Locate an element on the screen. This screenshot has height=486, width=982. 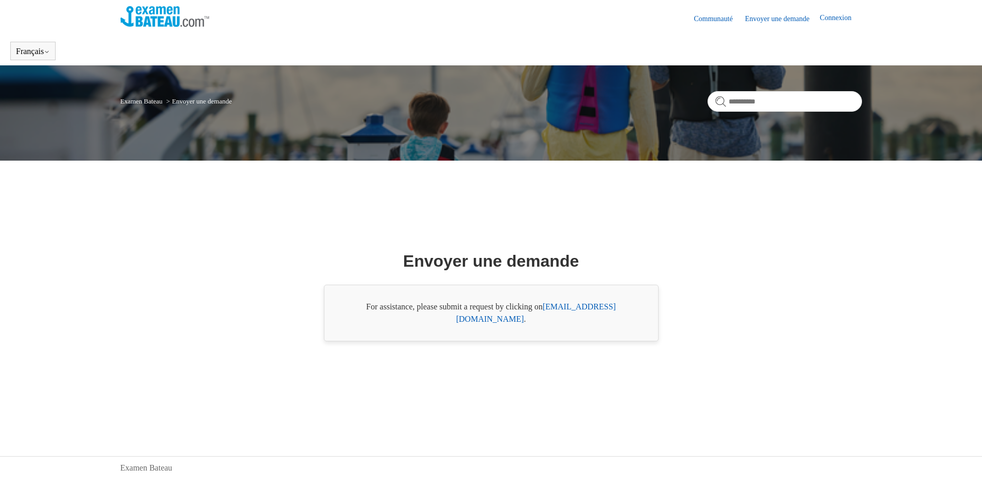
a: Communauté is located at coordinates (718, 19).